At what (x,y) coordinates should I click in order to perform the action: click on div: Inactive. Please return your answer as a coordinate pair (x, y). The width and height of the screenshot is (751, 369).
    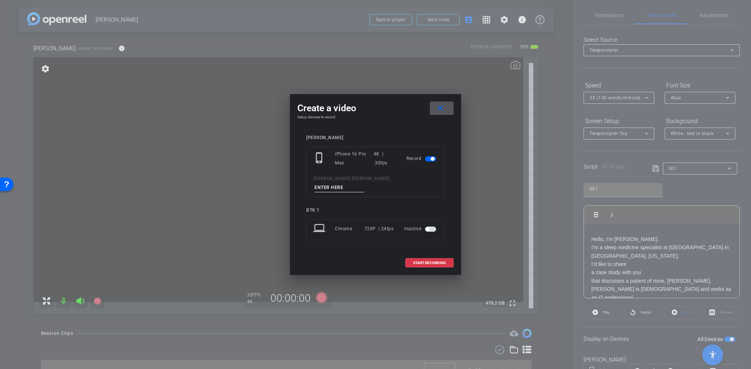
    Looking at the image, I should click on (421, 229).